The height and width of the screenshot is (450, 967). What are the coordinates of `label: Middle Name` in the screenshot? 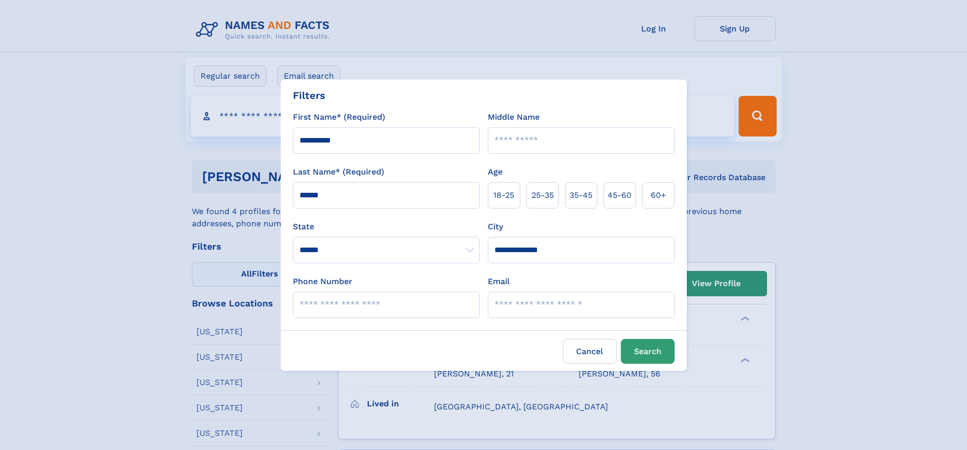 It's located at (514, 117).